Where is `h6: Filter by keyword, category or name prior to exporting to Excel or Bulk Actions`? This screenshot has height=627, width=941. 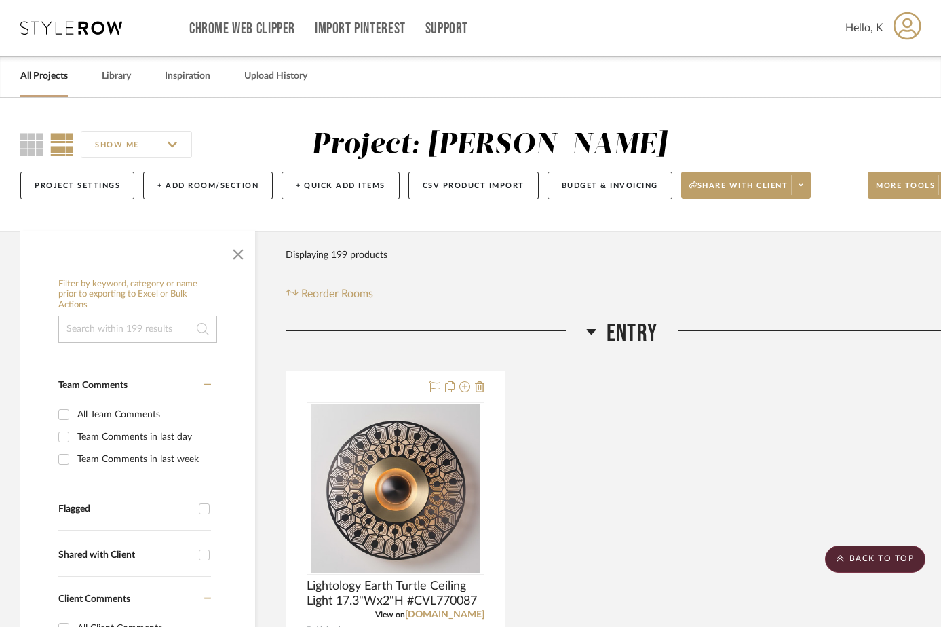 h6: Filter by keyword, category or name prior to exporting to Excel or Bulk Actions is located at coordinates (138, 294).